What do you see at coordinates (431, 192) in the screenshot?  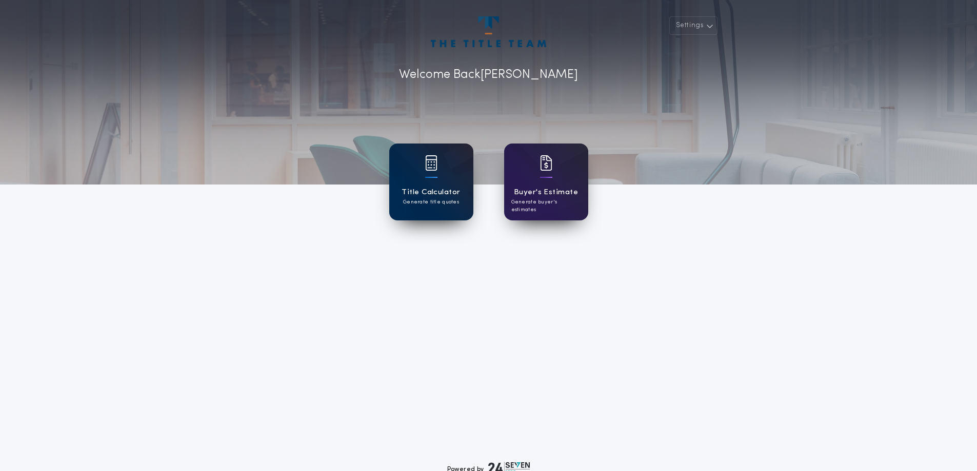 I see `h1: Title Calculator` at bounding box center [431, 192].